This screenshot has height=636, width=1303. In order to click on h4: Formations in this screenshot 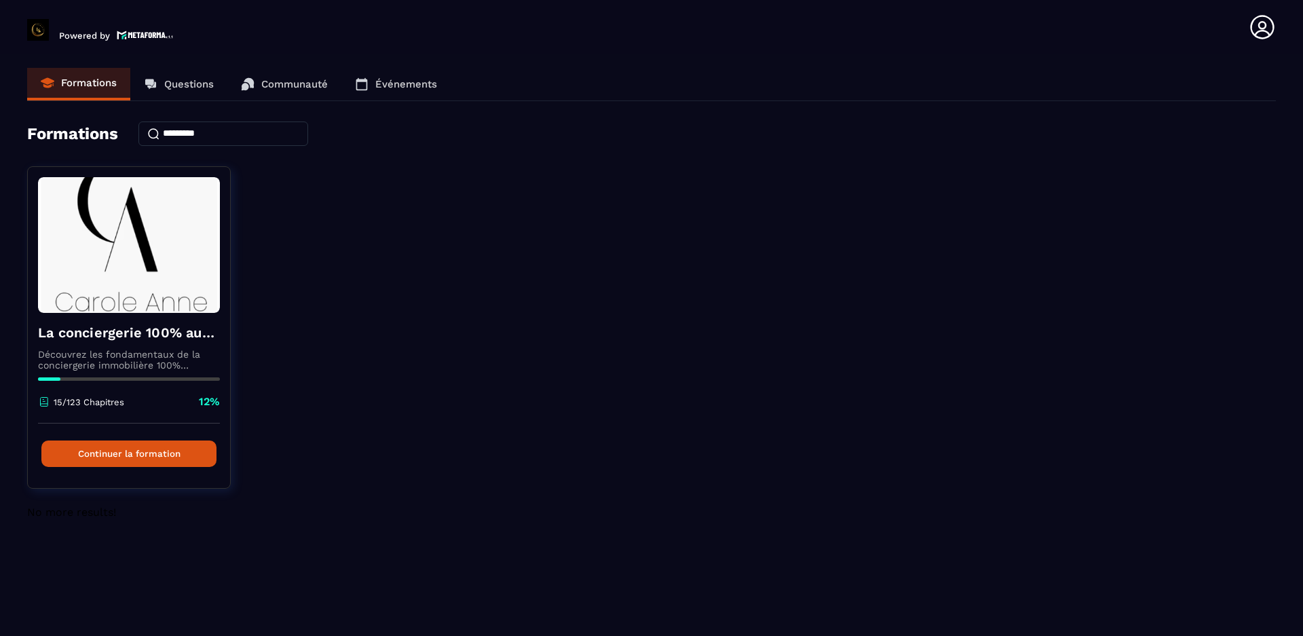, I will do `click(73, 134)`.